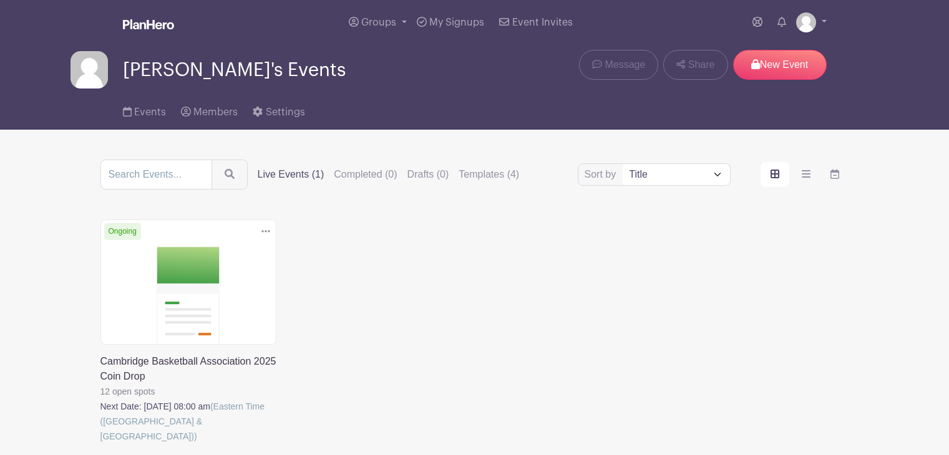  I want to click on span: Message, so click(625, 65).